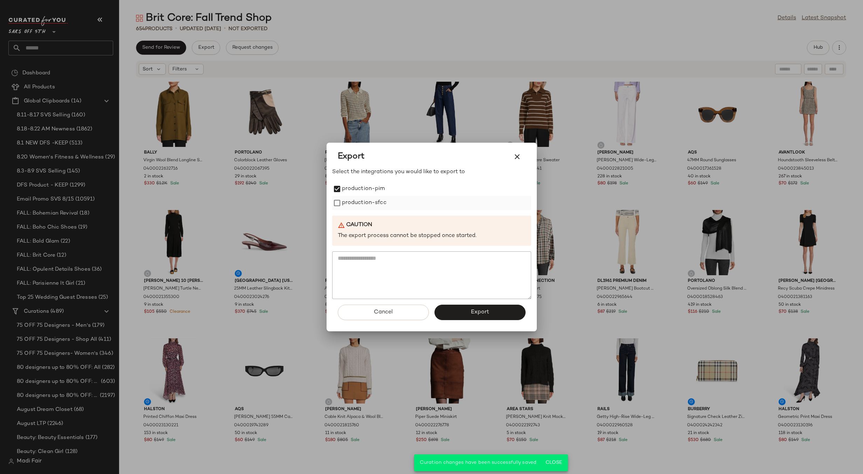 Image resolution: width=863 pixels, height=474 pixels. What do you see at coordinates (364, 189) in the screenshot?
I see `label: production-pim` at bounding box center [364, 189].